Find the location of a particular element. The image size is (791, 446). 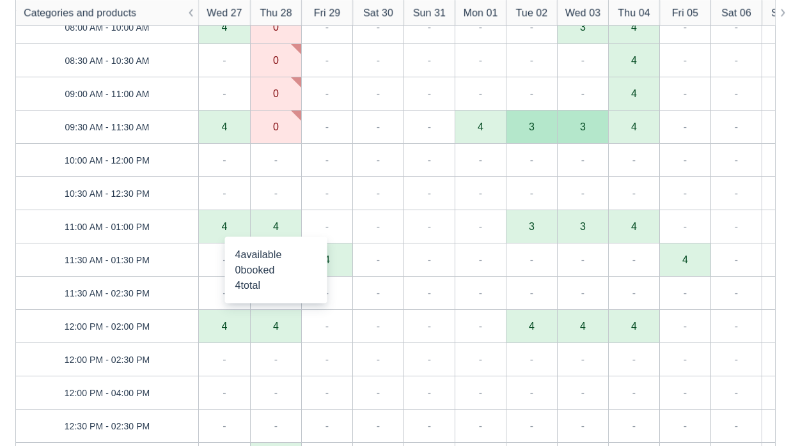

div: 12:00 PM - 02:00 PM is located at coordinates (107, 326).